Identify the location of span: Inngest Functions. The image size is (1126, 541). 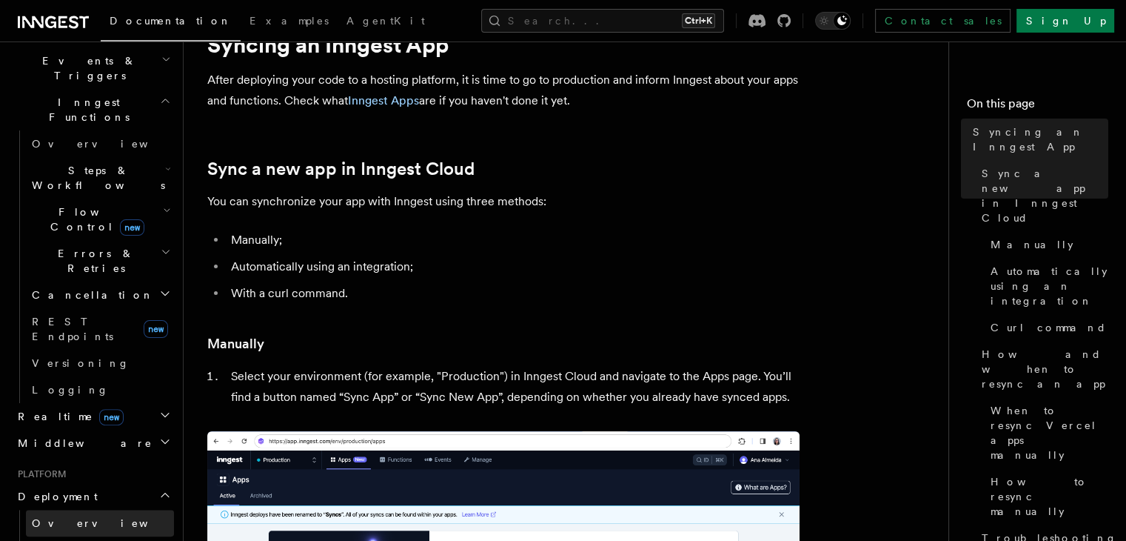
(86, 110).